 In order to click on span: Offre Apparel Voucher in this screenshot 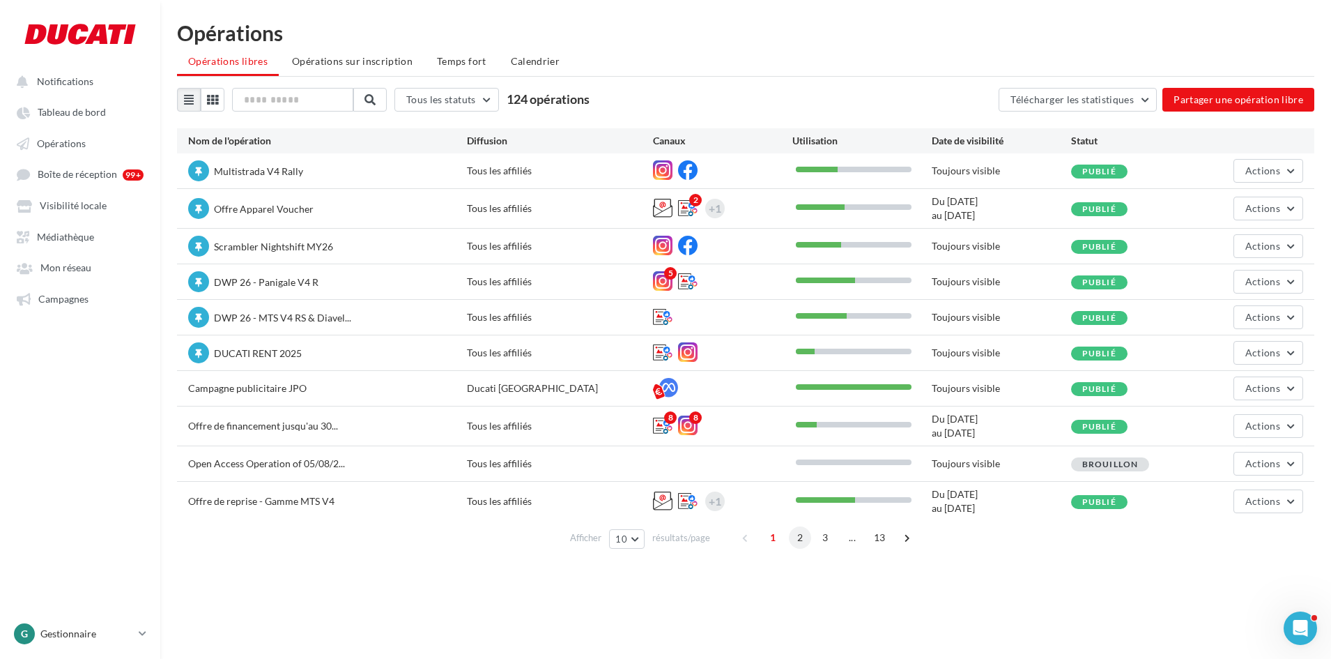, I will do `click(263, 208)`.